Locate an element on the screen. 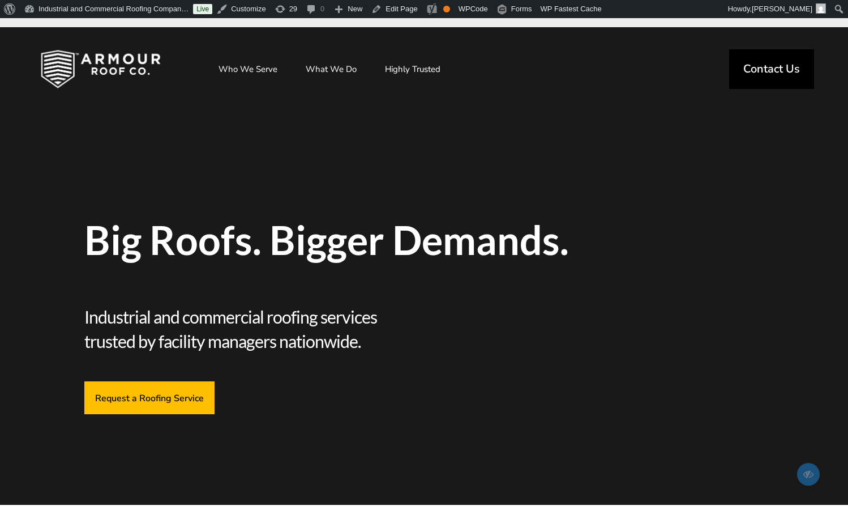 This screenshot has width=848, height=514. img: Industrial and Commercial Roofing Company | Armour Roof Co. is located at coordinates (101, 69).